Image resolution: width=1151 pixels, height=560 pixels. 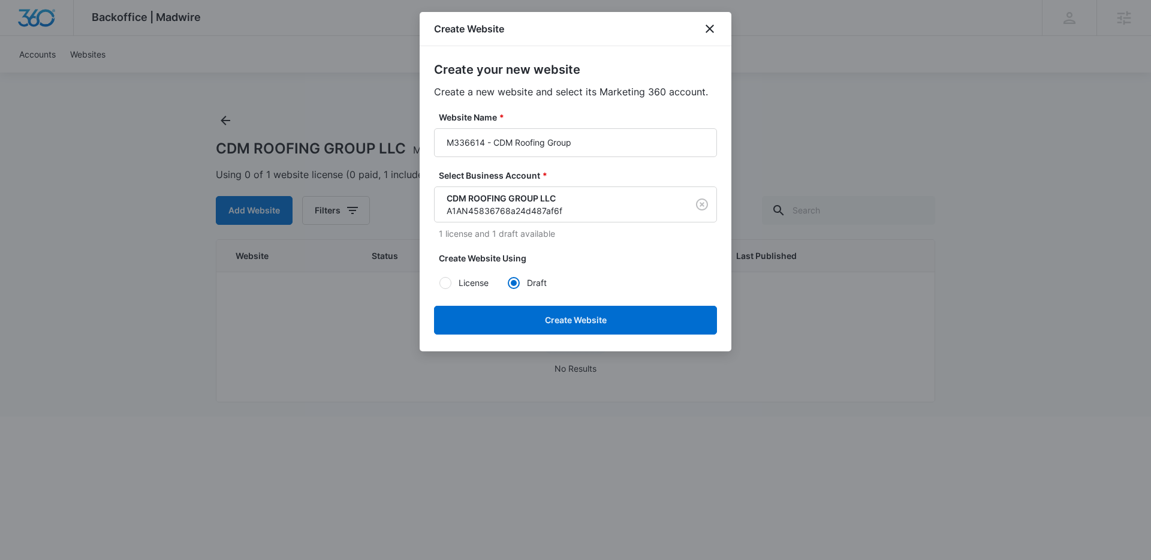 What do you see at coordinates (576, 92) in the screenshot?
I see `p: Create a new website and select its Marketing 360 account.` at bounding box center [576, 92].